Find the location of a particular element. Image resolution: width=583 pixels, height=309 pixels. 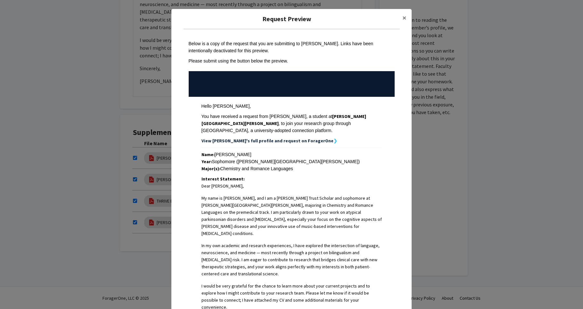

strong: Interest Statement: is located at coordinates (223, 179).